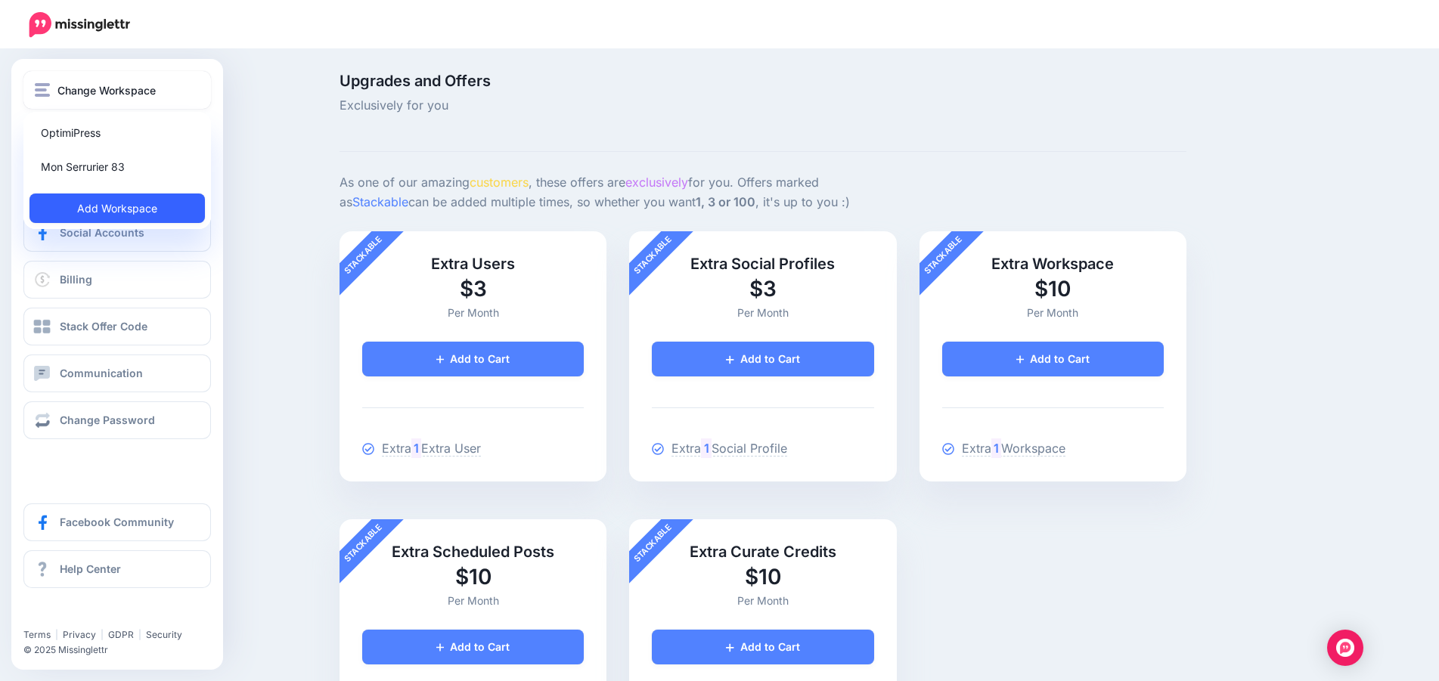  What do you see at coordinates (117, 421) in the screenshot?
I see `a: Change Password` at bounding box center [117, 421].